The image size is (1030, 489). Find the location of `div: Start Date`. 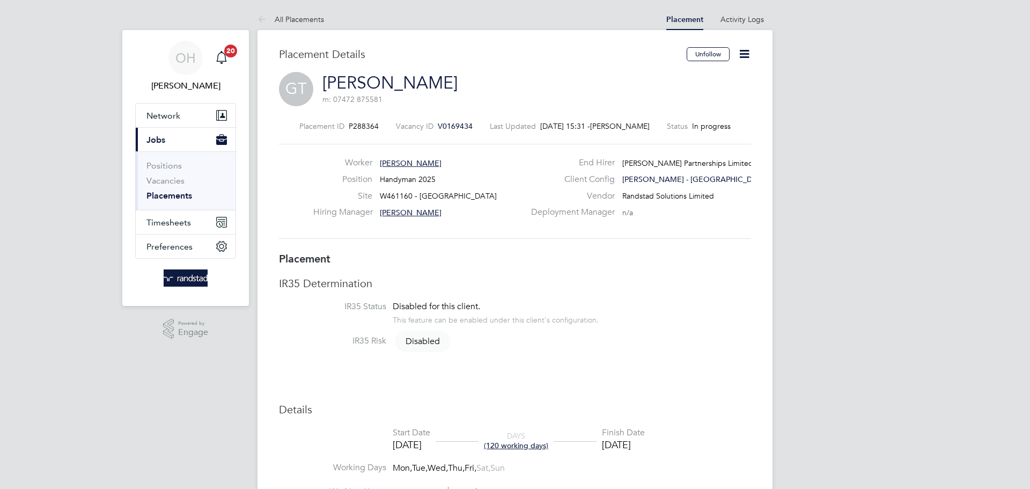

div: Start Date is located at coordinates (411, 432).